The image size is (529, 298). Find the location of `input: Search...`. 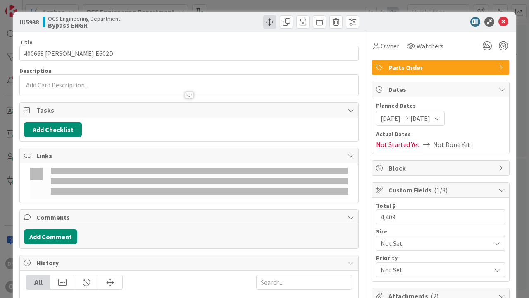

input: Search... is located at coordinates (304, 282).